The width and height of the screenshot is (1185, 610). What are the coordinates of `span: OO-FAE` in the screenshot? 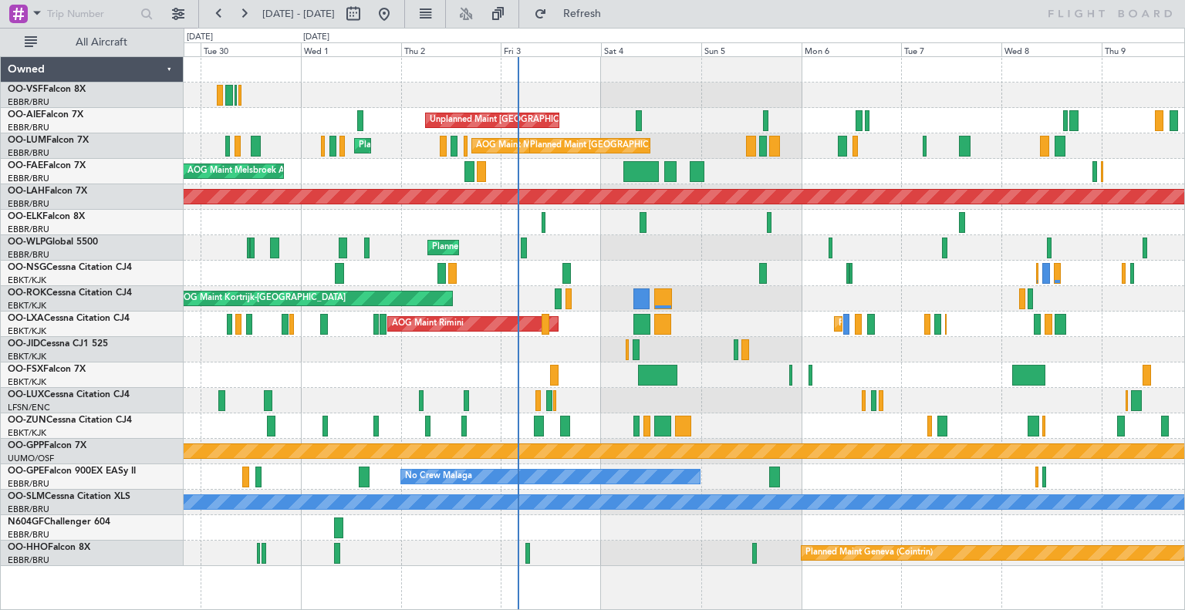 It's located at (25, 166).